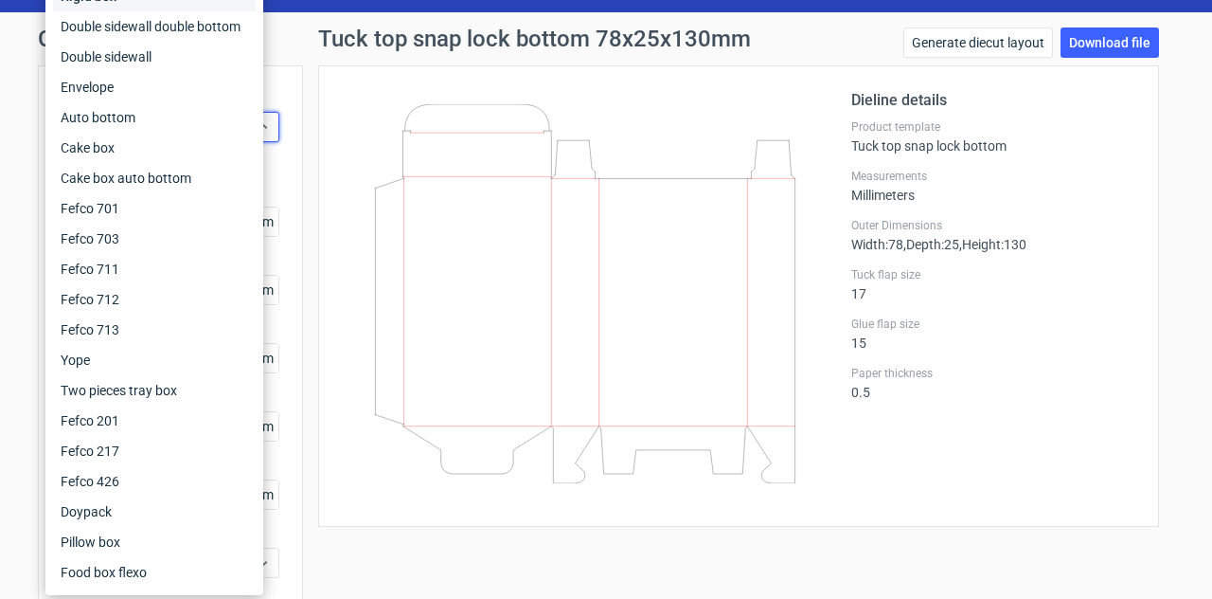 Image resolution: width=1212 pixels, height=599 pixels. Describe the element at coordinates (534, 39) in the screenshot. I see `h1: Tuck top snap lock bottom 78x25x130mm` at that location.